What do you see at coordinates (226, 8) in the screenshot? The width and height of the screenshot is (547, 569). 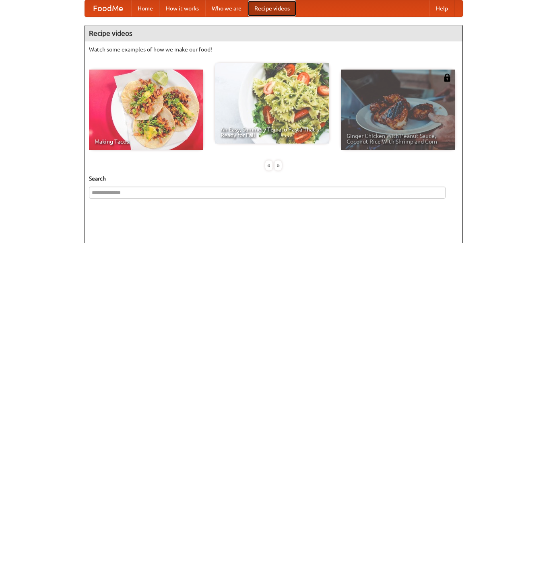 I see `a: Who we are` at bounding box center [226, 8].